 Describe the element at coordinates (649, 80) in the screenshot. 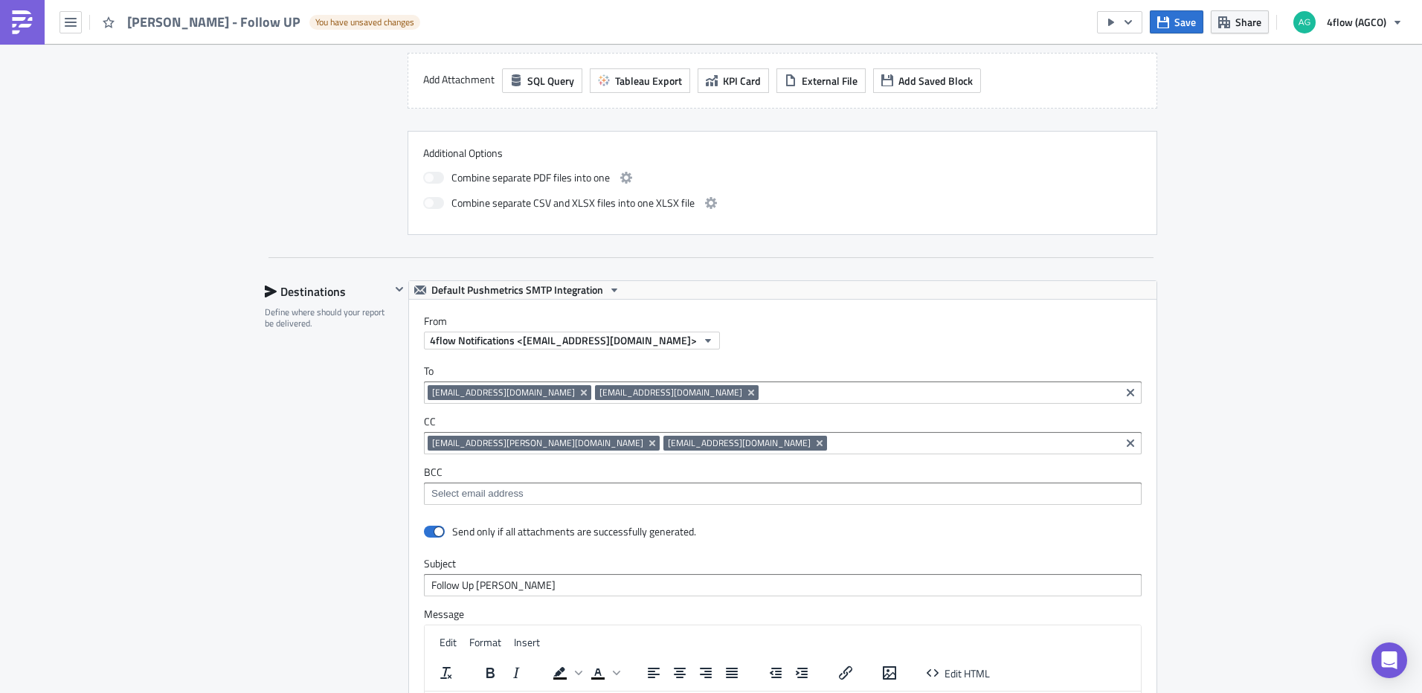

I see `span: Tableau Export` at that location.